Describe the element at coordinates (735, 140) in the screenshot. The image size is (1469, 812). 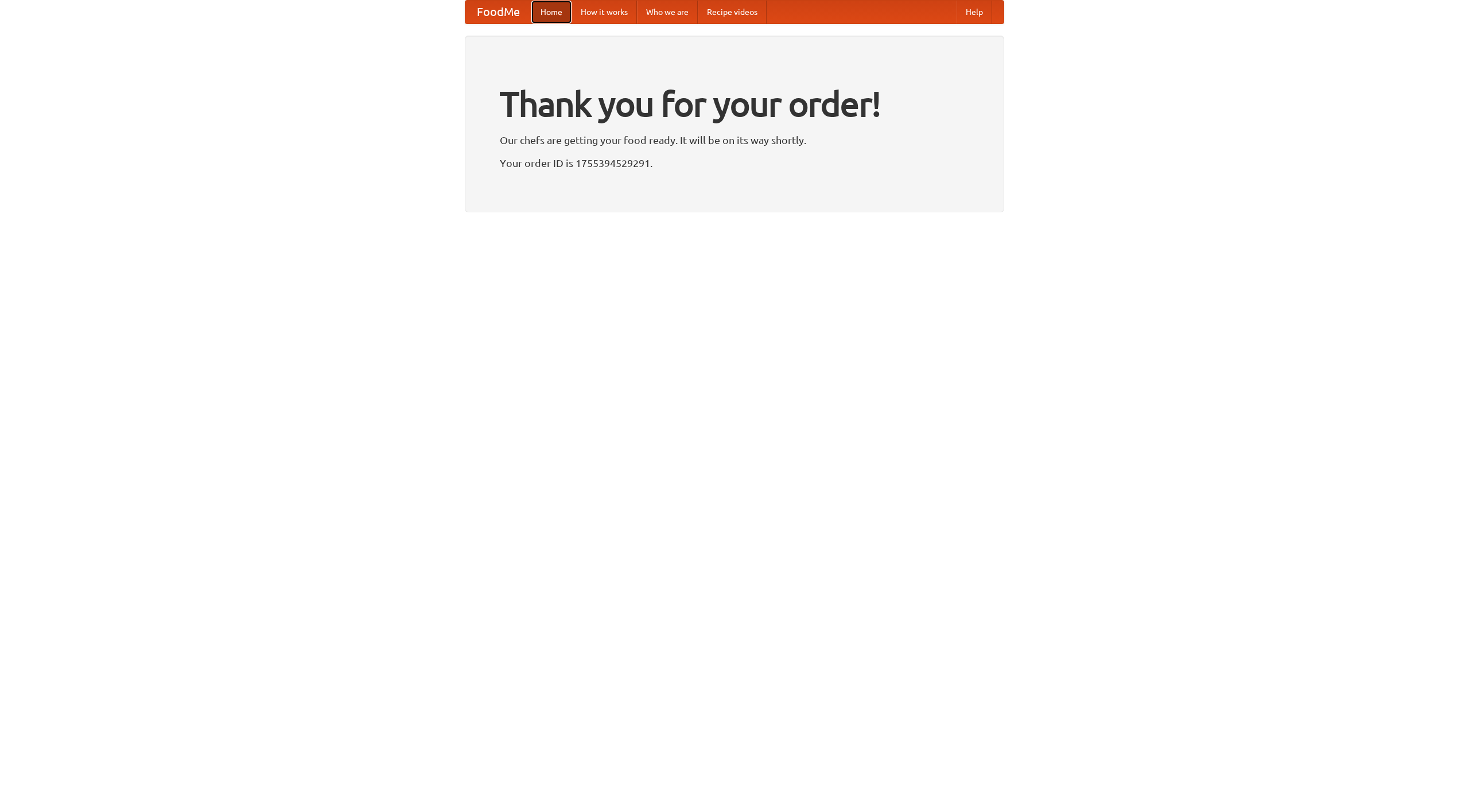
I see `p: Our chefs are getting your food ready. It will be on its way shortly.` at that location.